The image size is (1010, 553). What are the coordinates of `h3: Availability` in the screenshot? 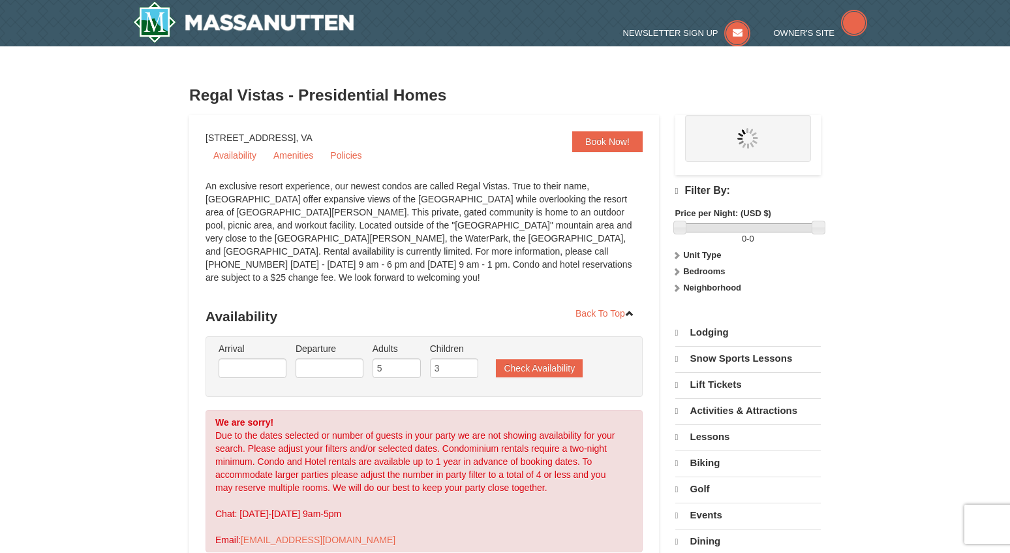 It's located at (424, 317).